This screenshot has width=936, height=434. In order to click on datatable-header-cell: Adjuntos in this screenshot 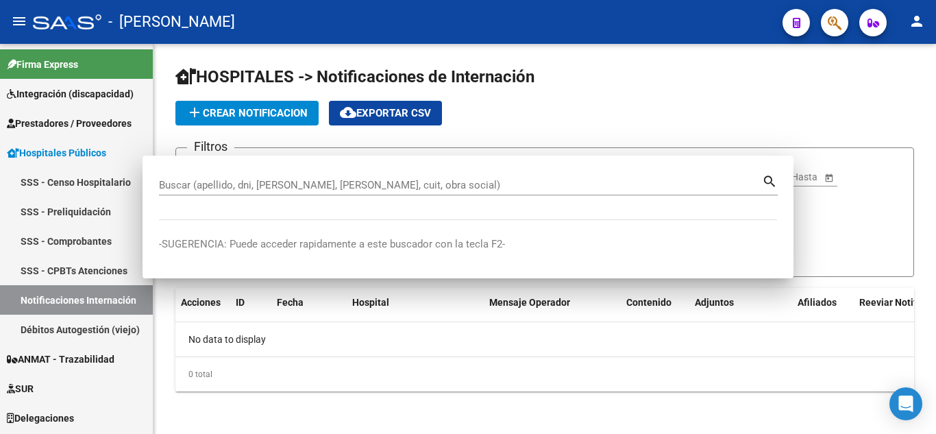, I will do `click(741, 302)`.